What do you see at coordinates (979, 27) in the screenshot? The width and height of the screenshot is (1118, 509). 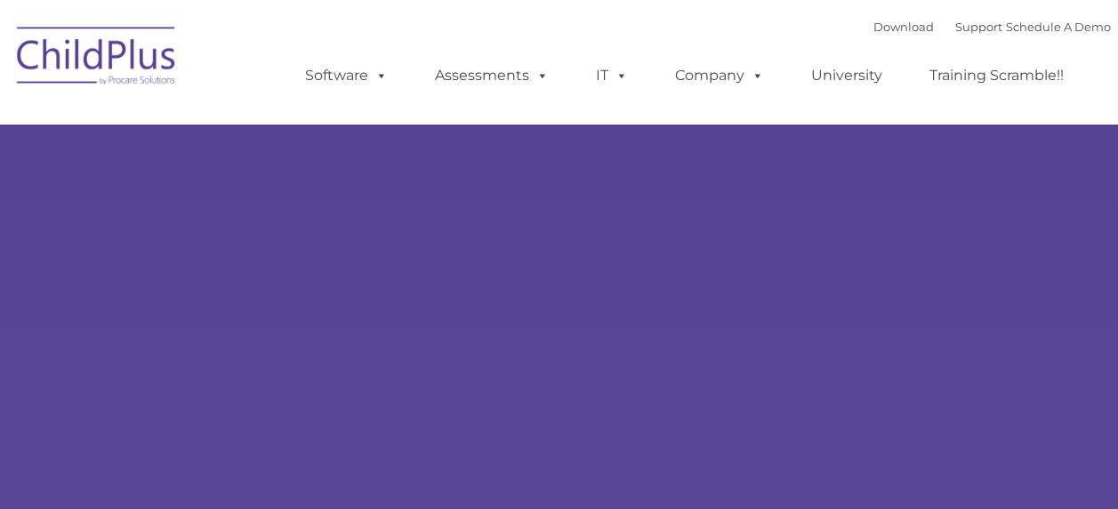 I see `a: Support` at bounding box center [979, 27].